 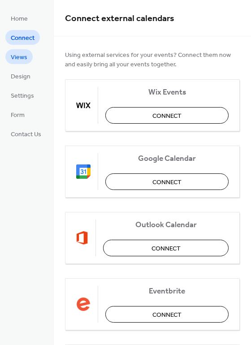 I want to click on a: Settings, so click(x=22, y=95).